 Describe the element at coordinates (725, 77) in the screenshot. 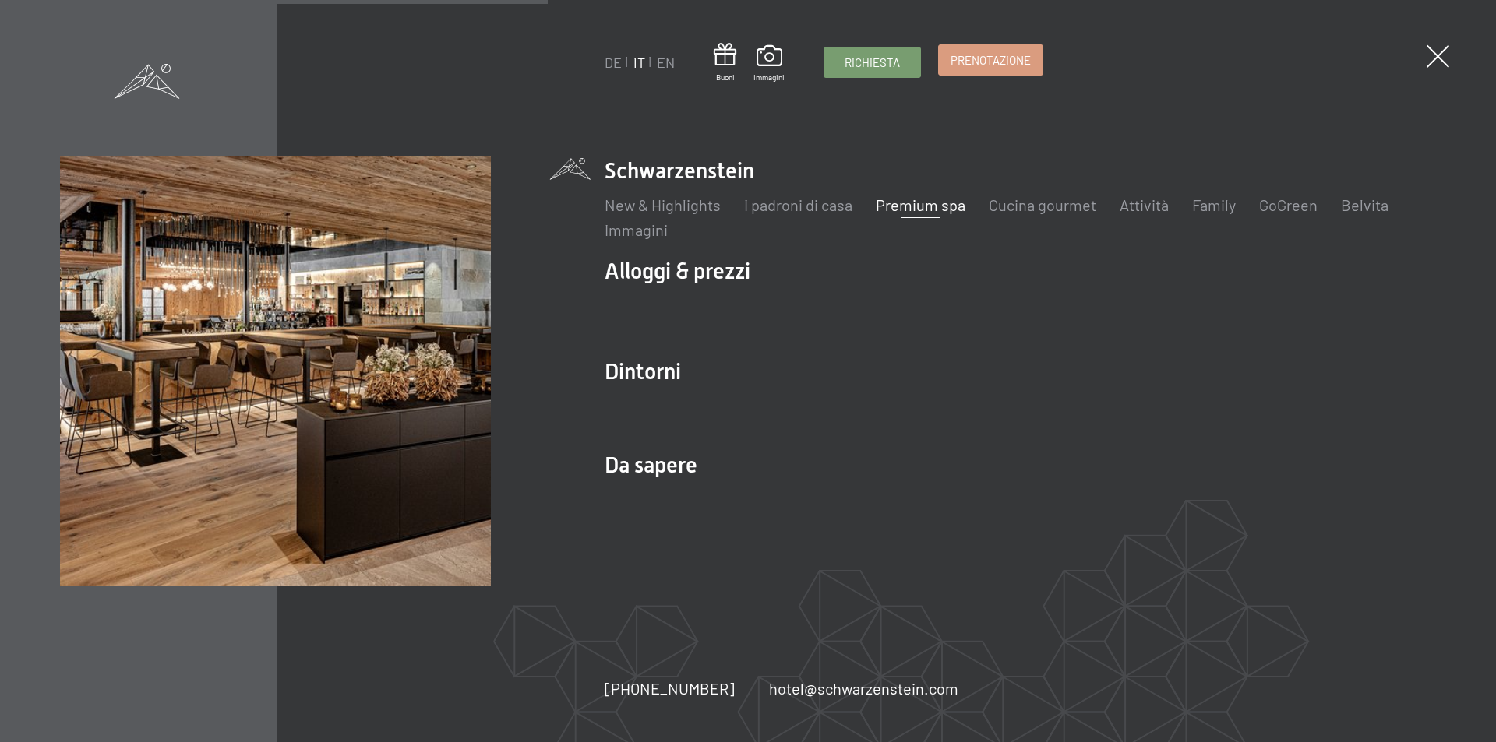

I see `span: Buoni` at that location.